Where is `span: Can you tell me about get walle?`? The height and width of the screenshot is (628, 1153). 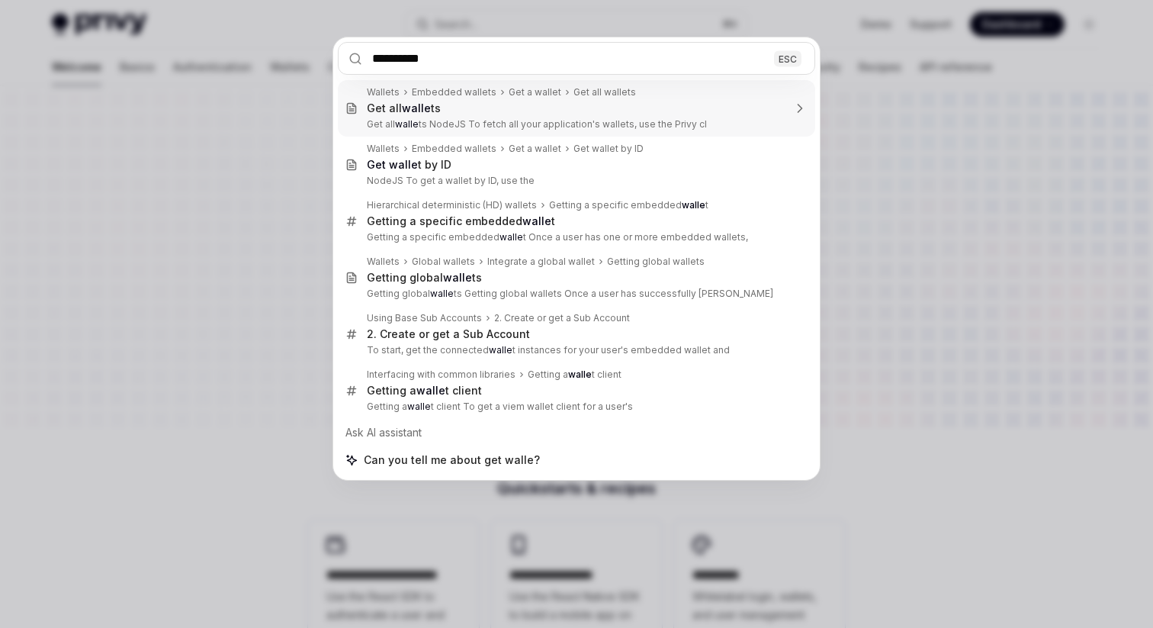
span: Can you tell me about get walle? is located at coordinates (452, 460).